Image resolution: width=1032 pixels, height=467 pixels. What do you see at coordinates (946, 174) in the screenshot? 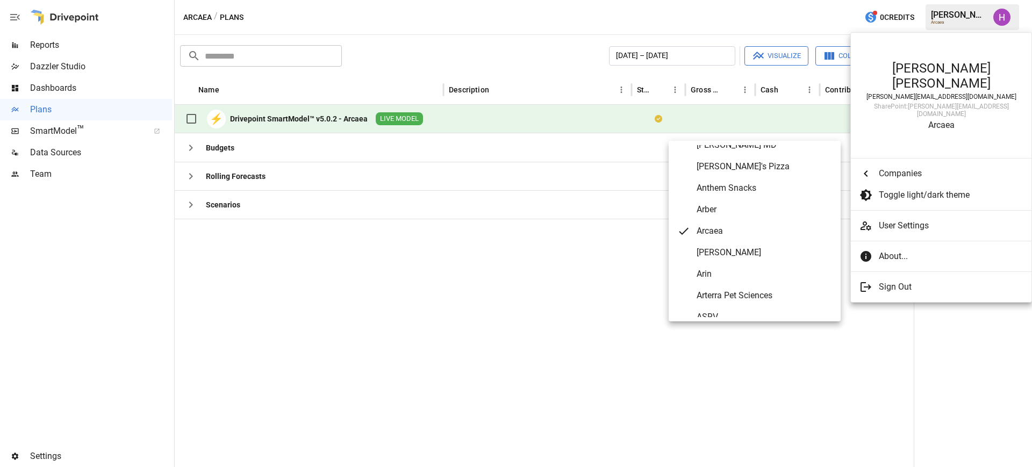
I see `span: Companies` at bounding box center [946, 174].